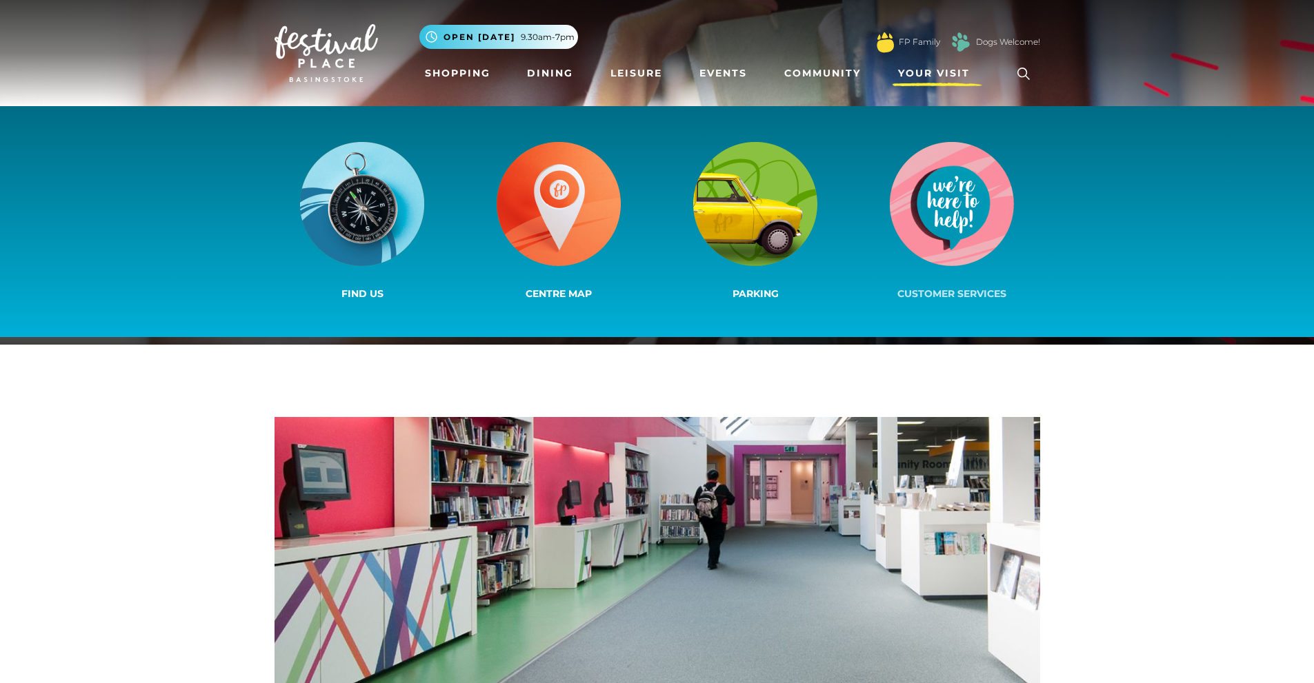  What do you see at coordinates (934, 73) in the screenshot?
I see `span: Your Visit` at bounding box center [934, 73].